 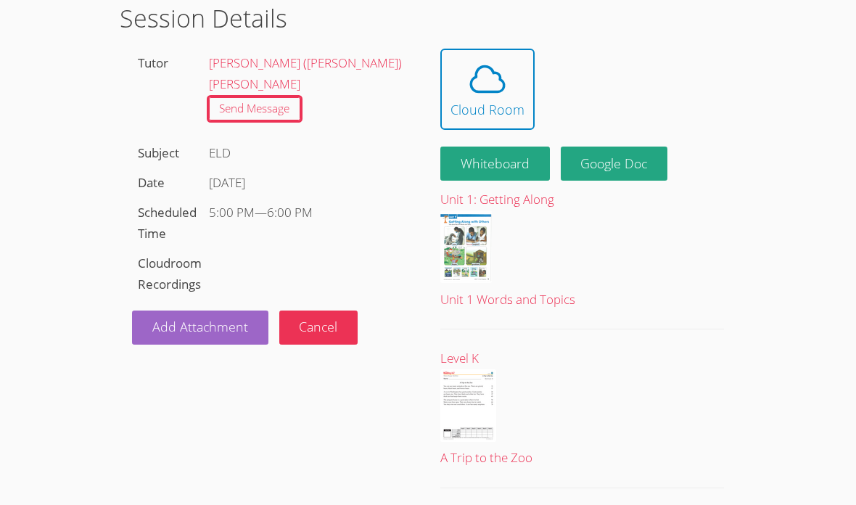 I want to click on a: Level KA Trip to the Zoo, so click(x=582, y=409).